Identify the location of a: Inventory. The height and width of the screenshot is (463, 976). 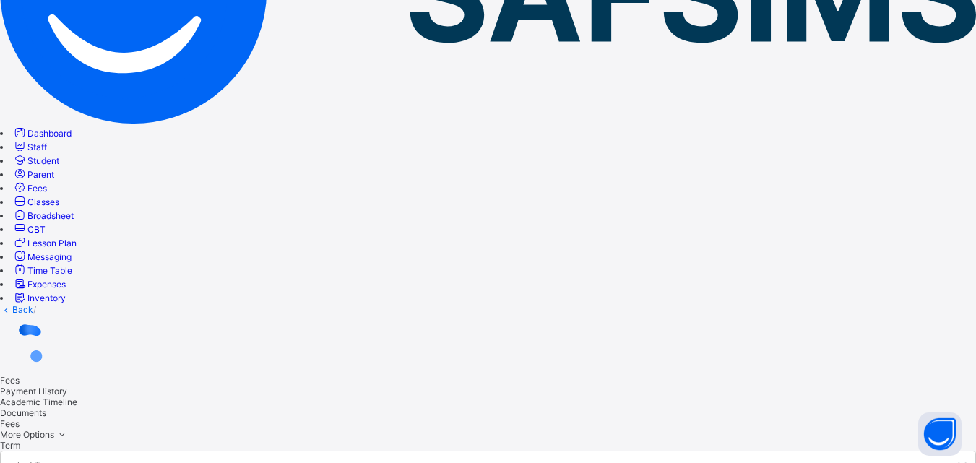
(39, 298).